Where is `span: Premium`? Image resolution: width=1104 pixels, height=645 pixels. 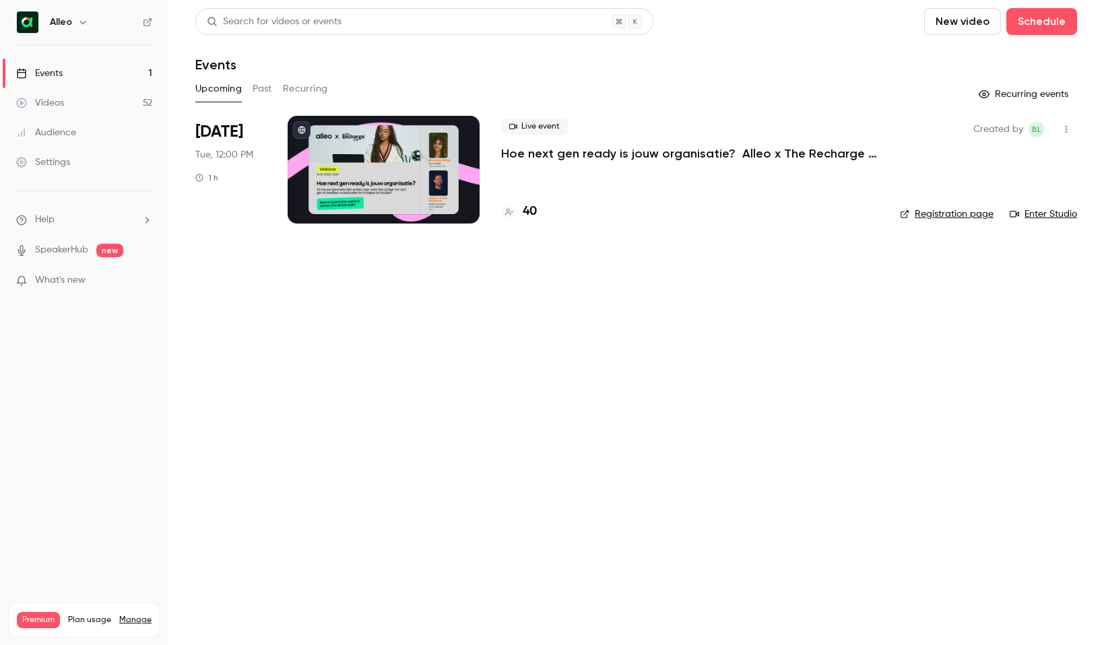
span: Premium is located at coordinates (38, 620).